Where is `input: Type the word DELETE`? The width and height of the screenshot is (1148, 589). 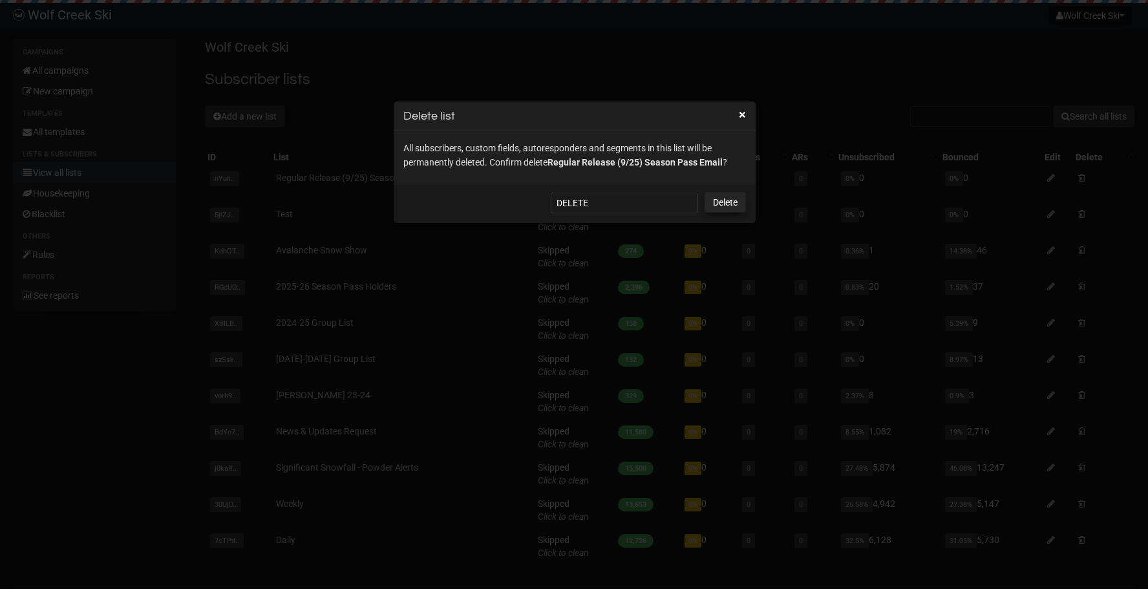
input: Type the word DELETE is located at coordinates (625, 203).